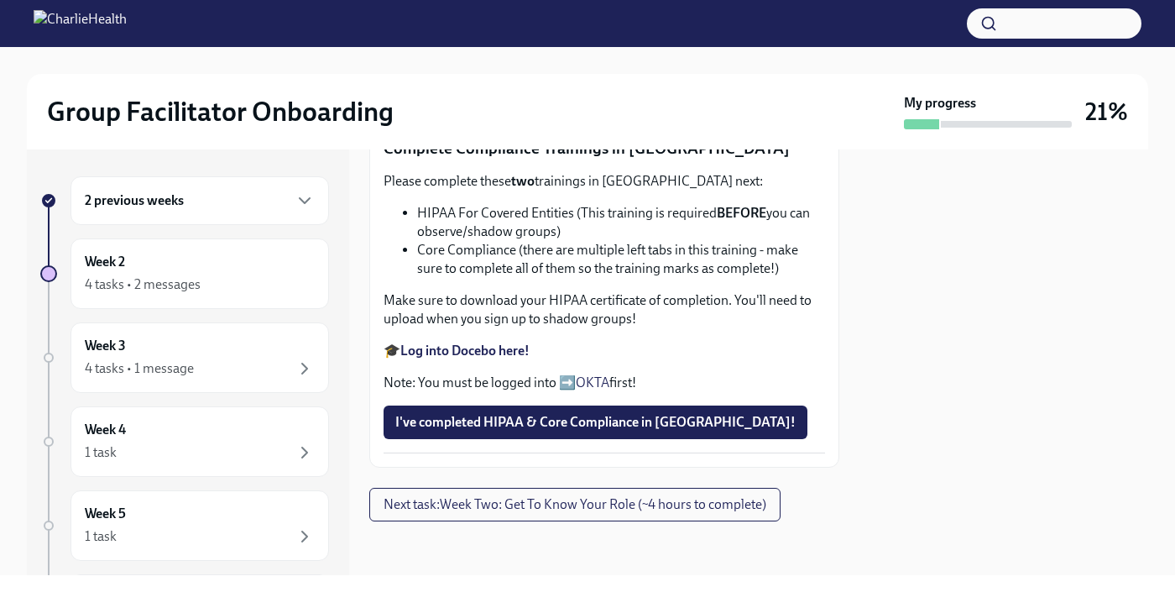  What do you see at coordinates (465, 350) in the screenshot?
I see `strong: Log into Docebo here!` at bounding box center [465, 350].